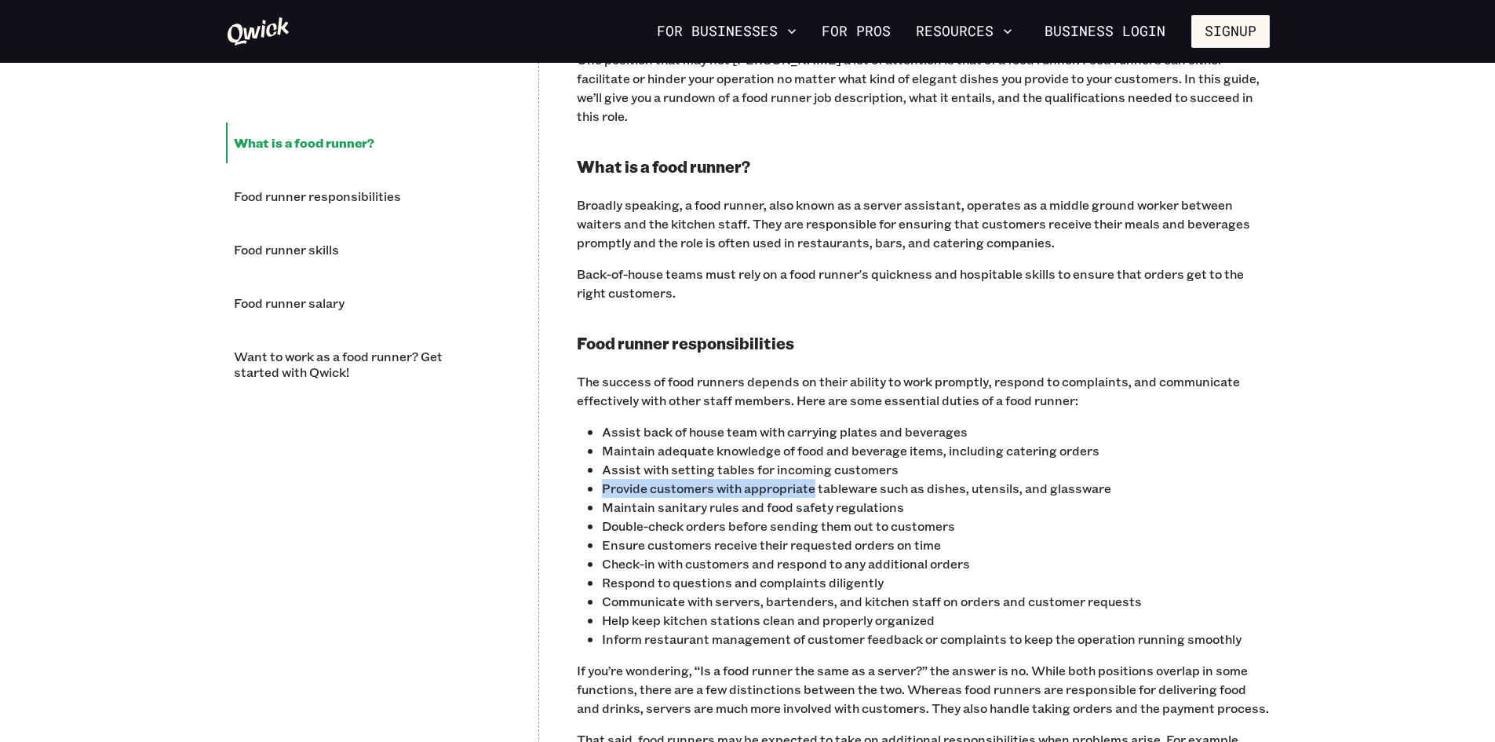  I want to click on h2: What is a food runner?, so click(923, 166).